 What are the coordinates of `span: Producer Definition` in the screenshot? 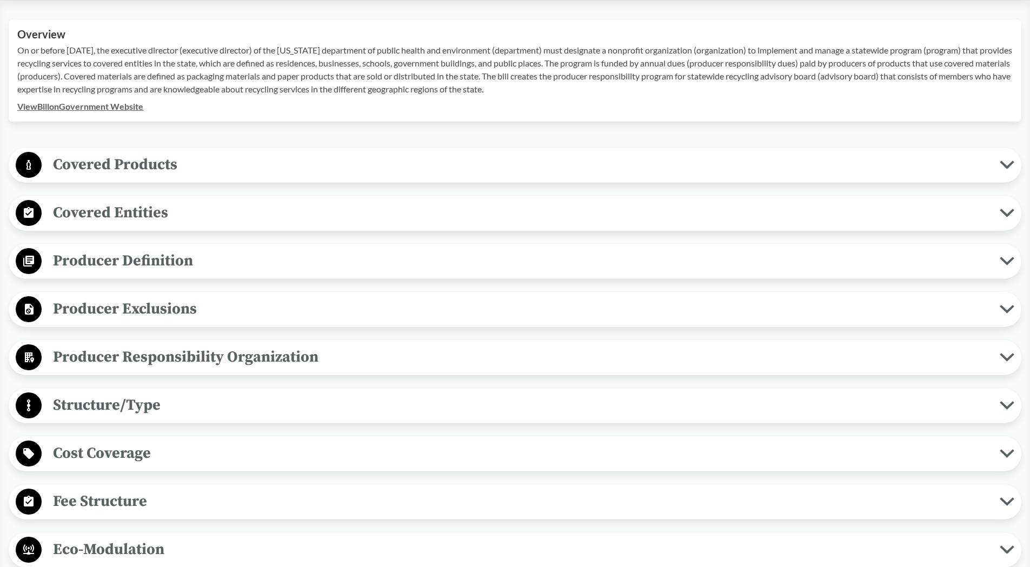 It's located at (521, 261).